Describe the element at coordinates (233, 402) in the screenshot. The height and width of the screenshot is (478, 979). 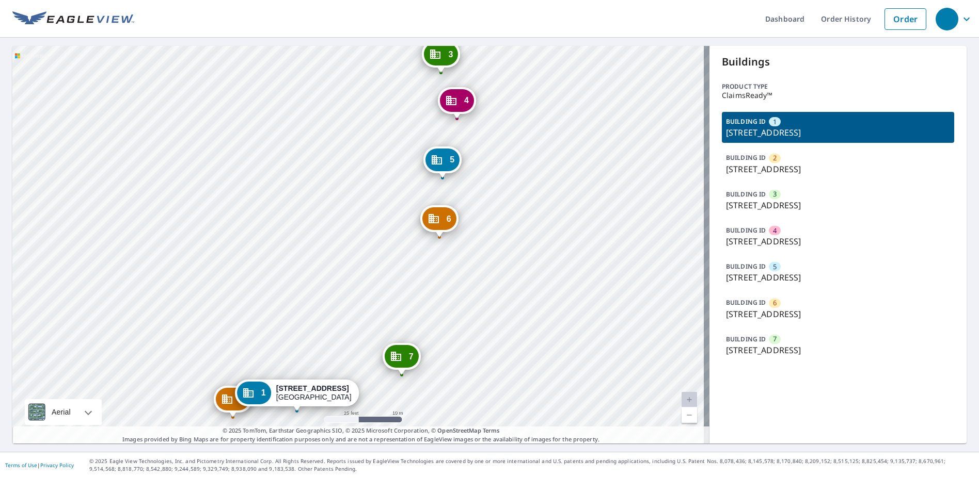
I see `div: Dropped pin, building 2, Commercial property, 2316 W University Ave Wichita, KS 67213` at that location.